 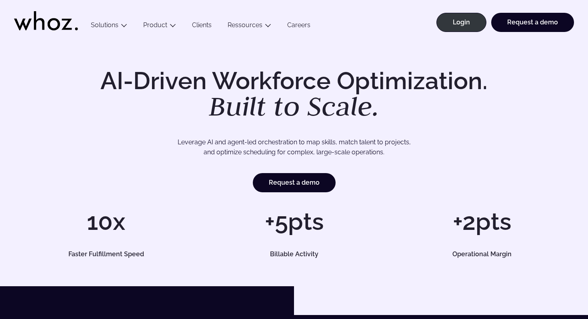 What do you see at coordinates (294, 106) in the screenshot?
I see `em: Built to Scale.` at bounding box center [294, 106].